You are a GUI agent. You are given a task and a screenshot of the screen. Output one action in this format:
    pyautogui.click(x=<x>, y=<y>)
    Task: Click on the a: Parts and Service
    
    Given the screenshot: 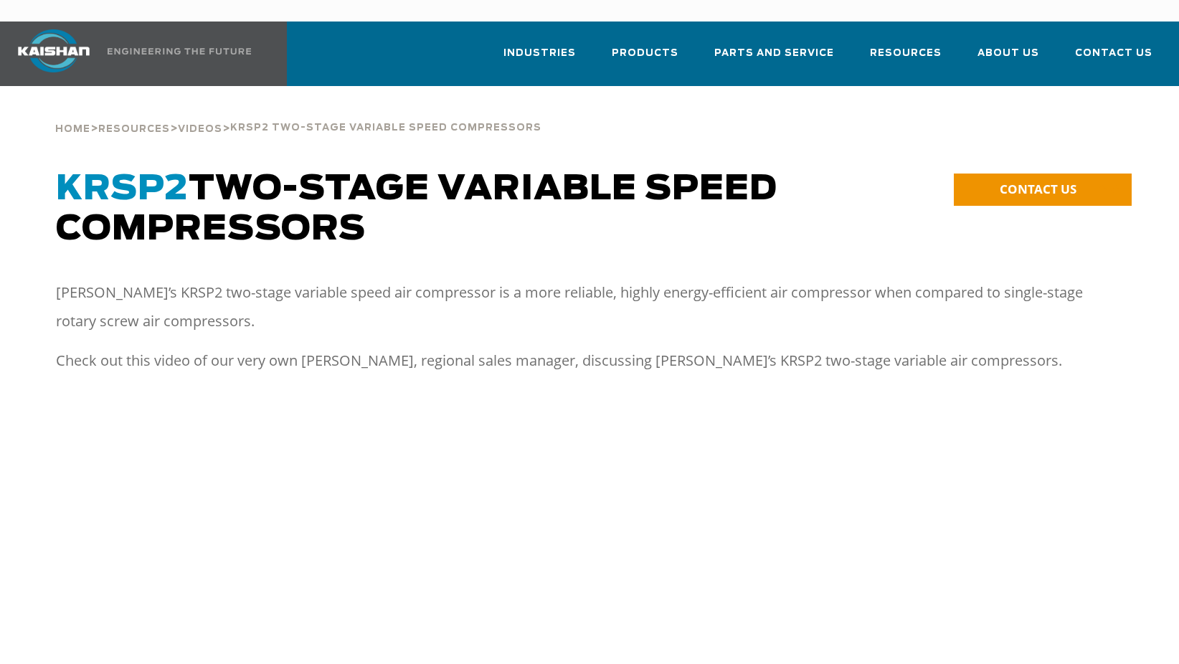 What is the action you would take?
    pyautogui.click(x=774, y=59)
    